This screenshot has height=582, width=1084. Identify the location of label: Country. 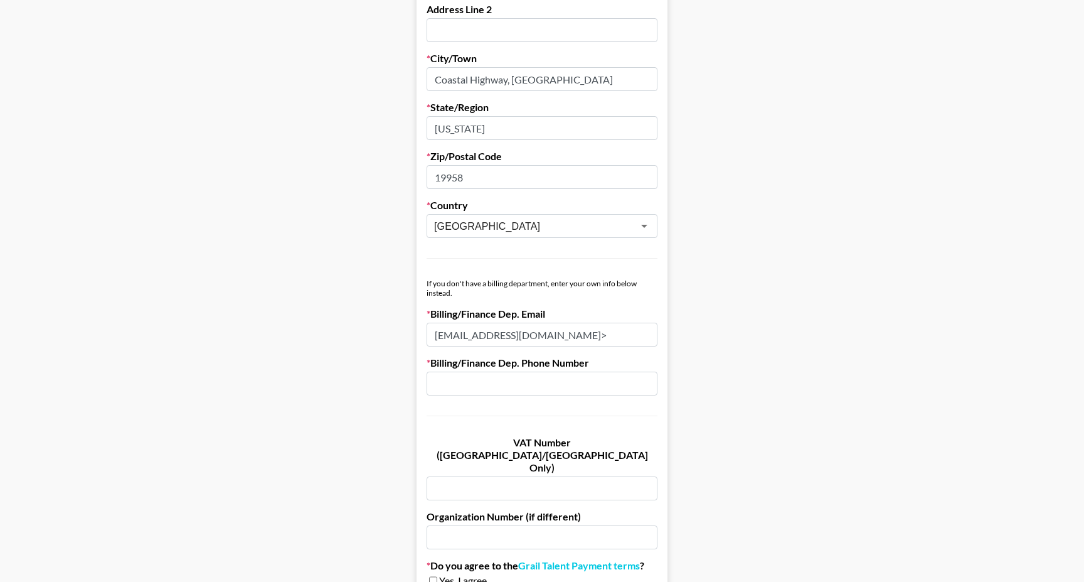
(542, 205).